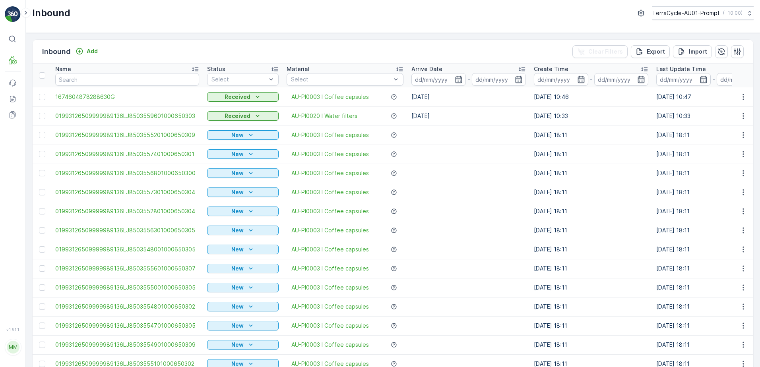 The height and width of the screenshot is (367, 760). What do you see at coordinates (127, 173) in the screenshot?
I see `span: 01993126509999989136LJ8503556801000650300` at bounding box center [127, 173].